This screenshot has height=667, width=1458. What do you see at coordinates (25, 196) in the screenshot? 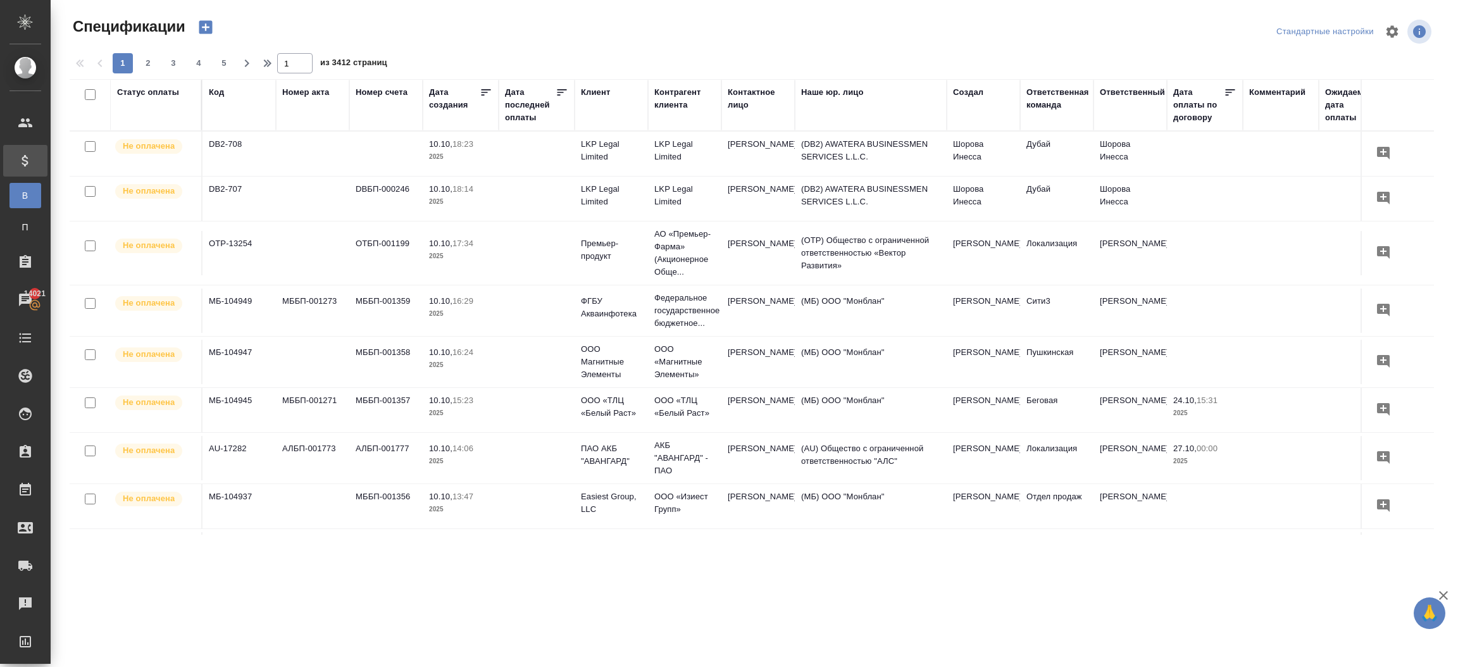
I see `a: В` at bounding box center [25, 196].